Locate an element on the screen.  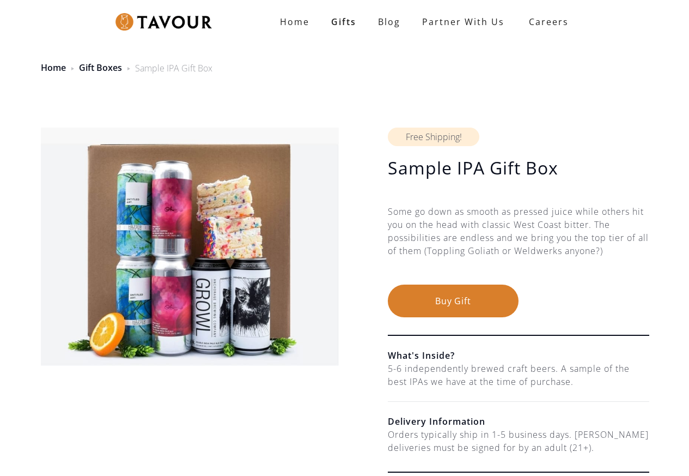
a: Blog is located at coordinates (389, 22).